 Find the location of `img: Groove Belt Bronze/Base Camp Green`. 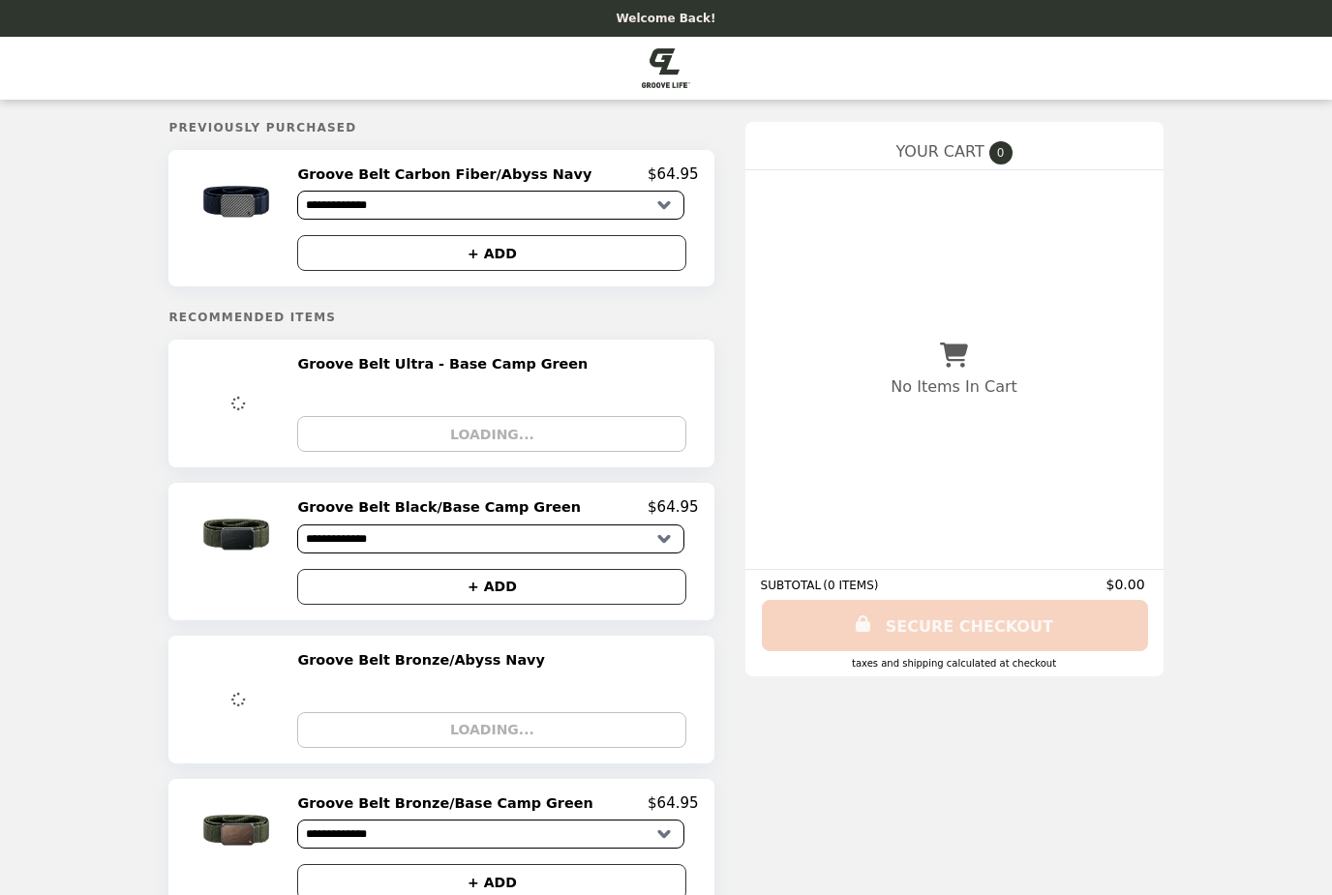

img: Groove Belt Bronze/Base Camp Green is located at coordinates (238, 830).